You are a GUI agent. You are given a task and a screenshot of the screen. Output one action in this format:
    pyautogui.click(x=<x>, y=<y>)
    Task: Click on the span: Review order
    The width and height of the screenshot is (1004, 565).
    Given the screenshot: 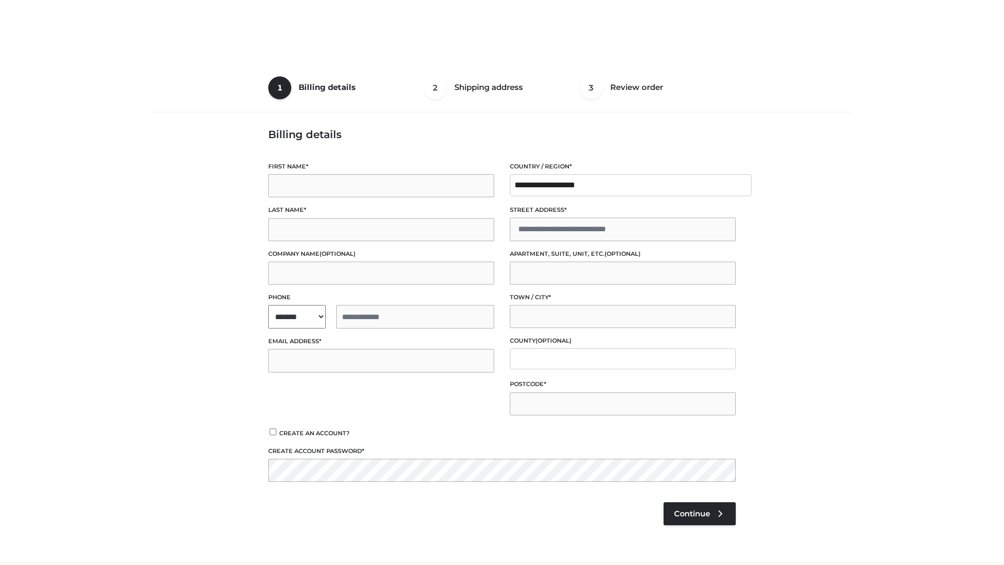 What is the action you would take?
    pyautogui.click(x=636, y=87)
    